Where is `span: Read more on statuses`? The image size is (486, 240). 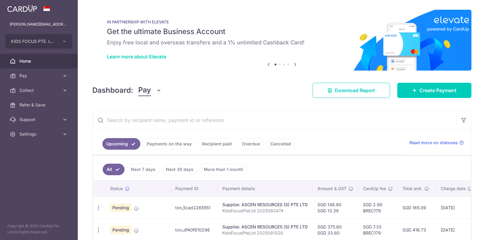 span: Read more on statuses is located at coordinates (434, 143).